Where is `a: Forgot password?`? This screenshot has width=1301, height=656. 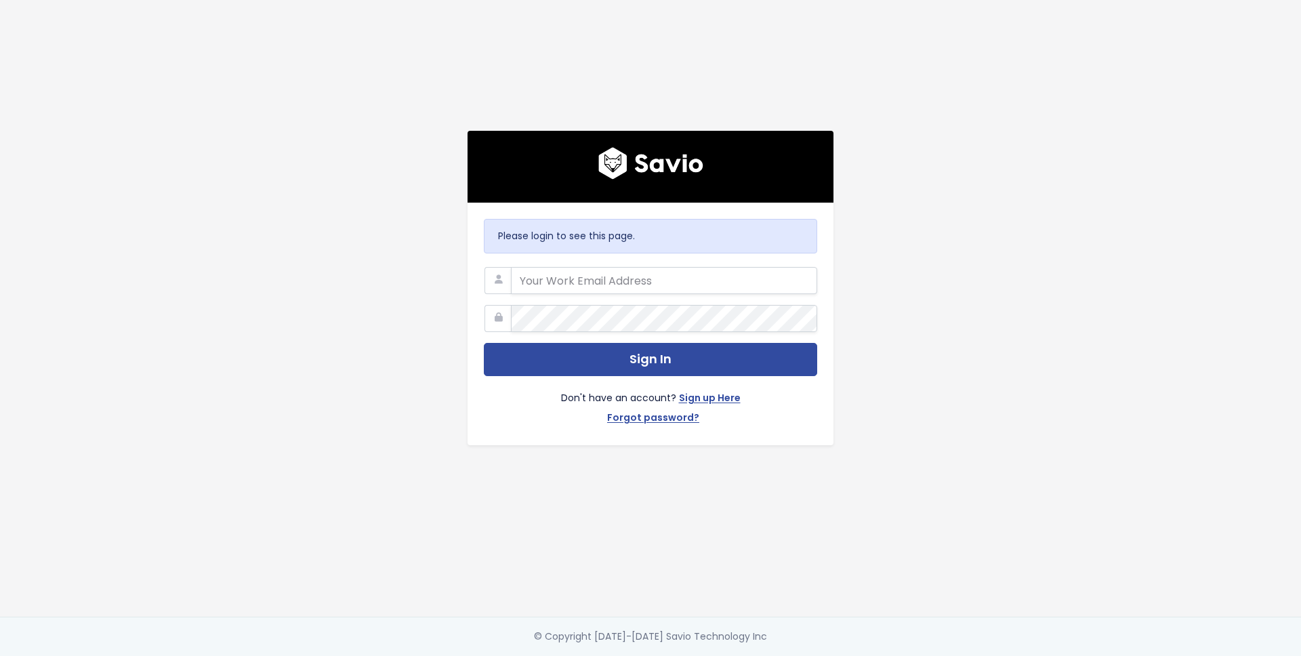 a: Forgot password? is located at coordinates (653, 419).